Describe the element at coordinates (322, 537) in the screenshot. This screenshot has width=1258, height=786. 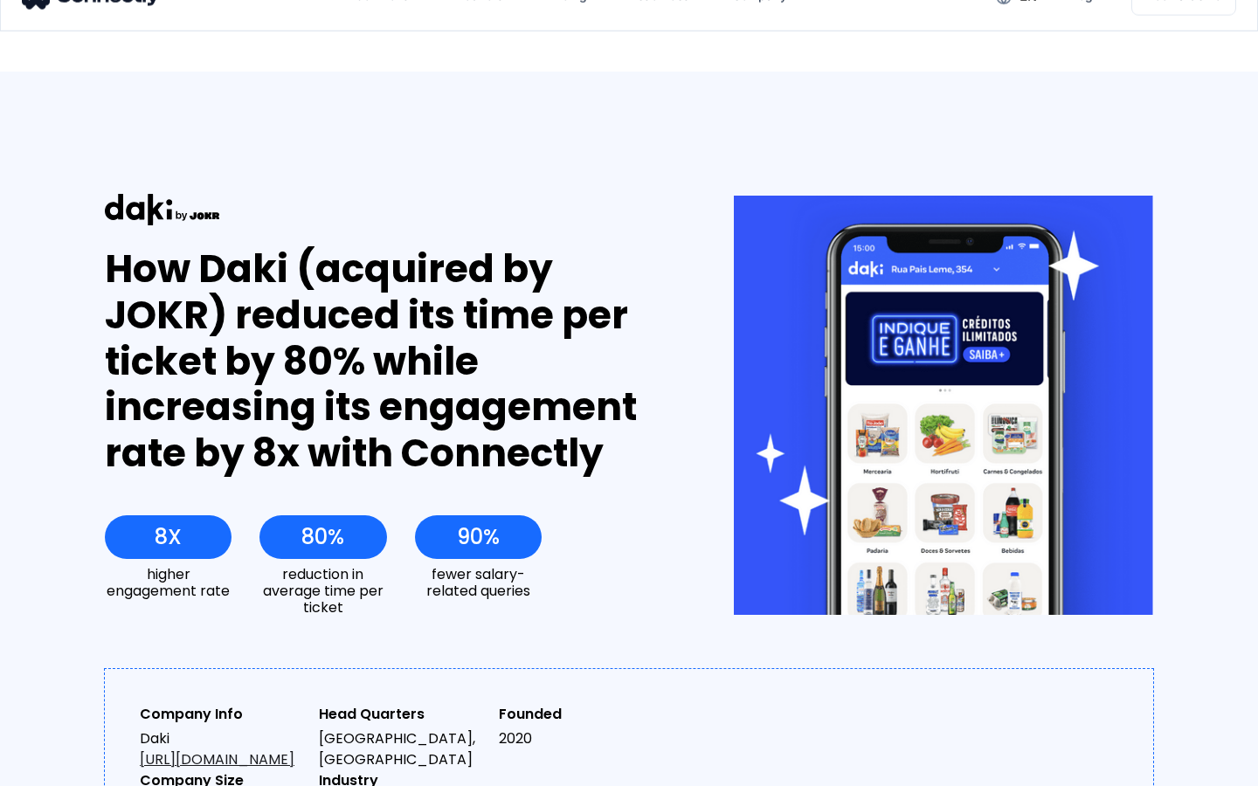
I see `div: 80%` at that location.